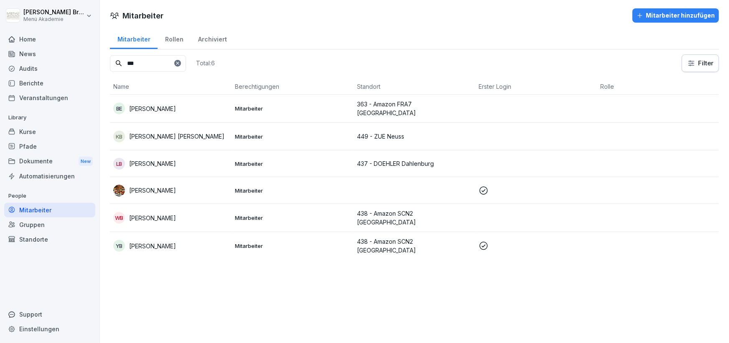  I want to click on a: Berichte, so click(50, 83).